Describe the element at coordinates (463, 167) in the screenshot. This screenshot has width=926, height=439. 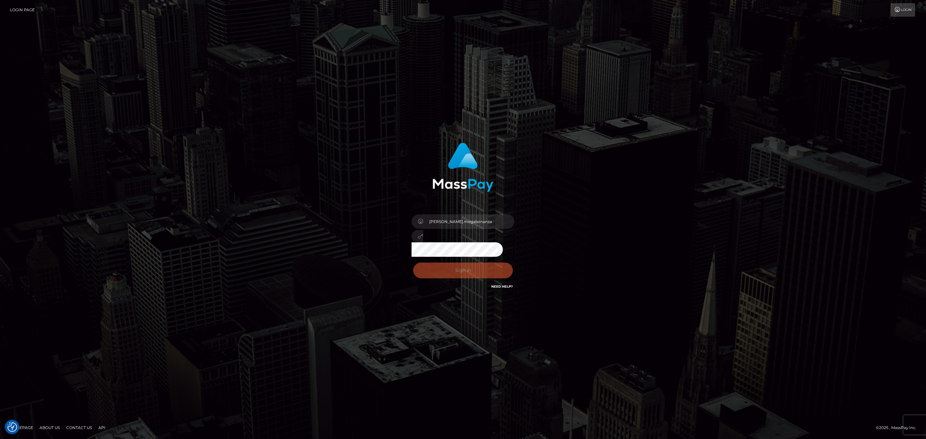
I see `img: MassPay Login` at that location.